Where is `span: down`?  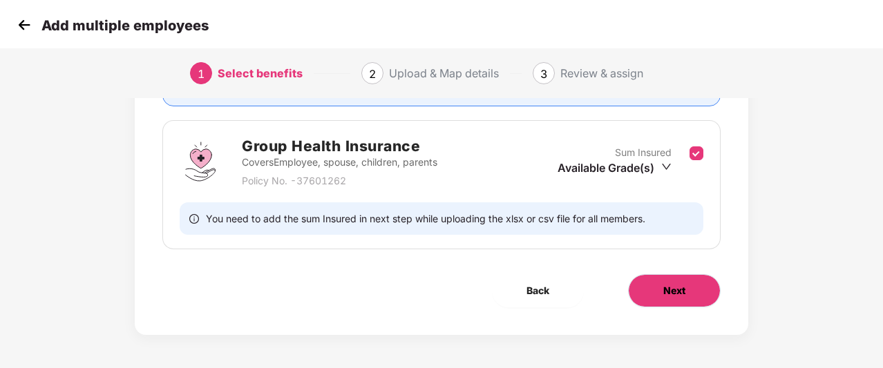
span: down is located at coordinates (666, 167).